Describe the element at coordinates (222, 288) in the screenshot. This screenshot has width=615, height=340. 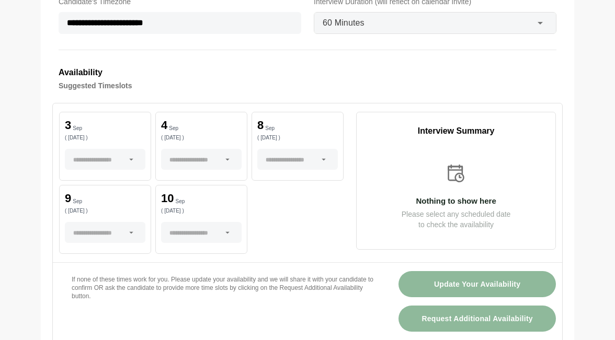
I see `p: If none of these times work for you. Please update your availability and we will share it with yo...` at that location.